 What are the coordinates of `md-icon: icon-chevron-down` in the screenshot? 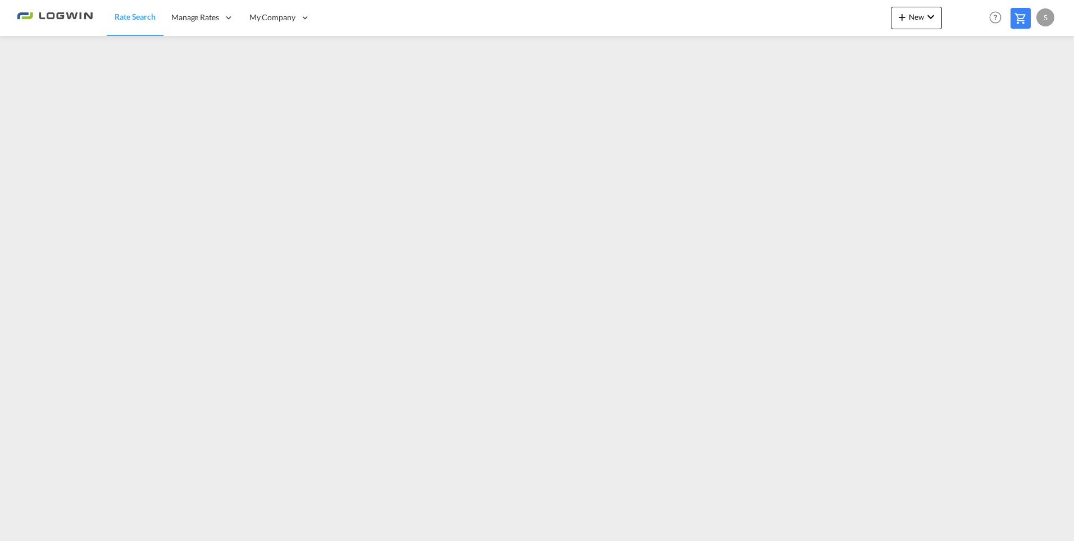 It's located at (931, 17).